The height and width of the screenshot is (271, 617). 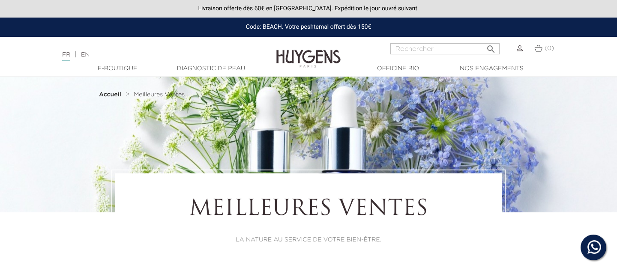 I want to click on strong: Accueil, so click(x=110, y=95).